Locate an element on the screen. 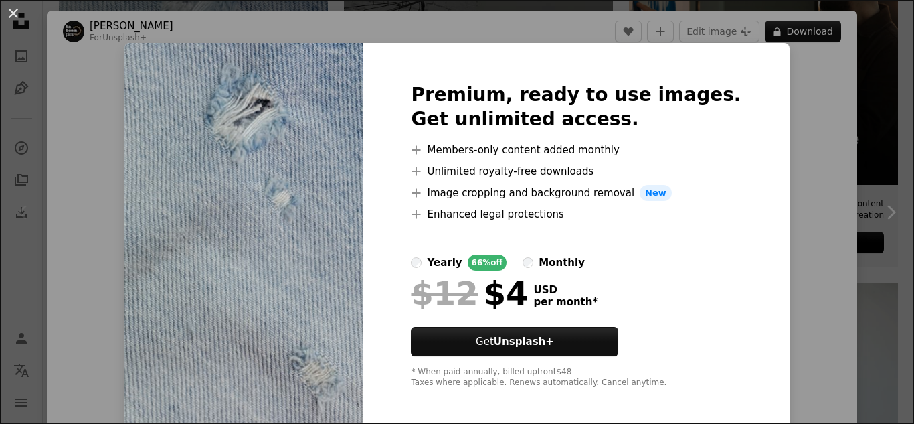  li: Unlimited royalty-free downloads is located at coordinates (576, 171).